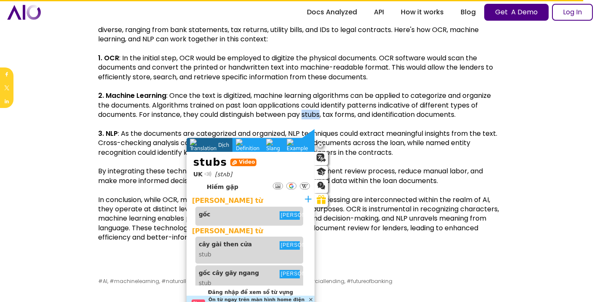  Describe the element at coordinates (423, 12) in the screenshot. I see `a: How it works` at that location.